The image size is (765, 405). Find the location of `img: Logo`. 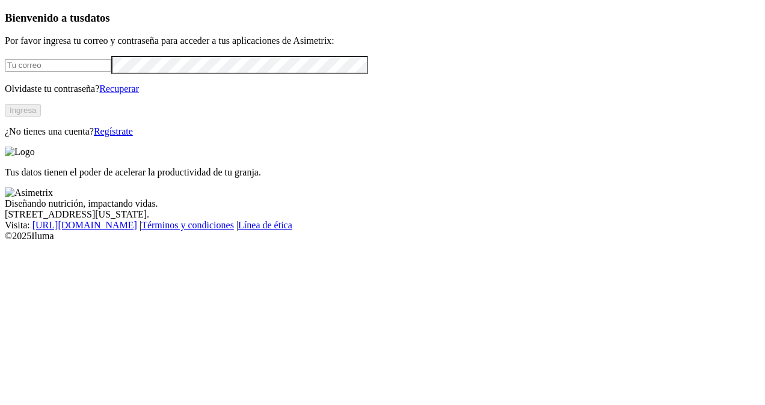

img: Logo is located at coordinates (20, 152).